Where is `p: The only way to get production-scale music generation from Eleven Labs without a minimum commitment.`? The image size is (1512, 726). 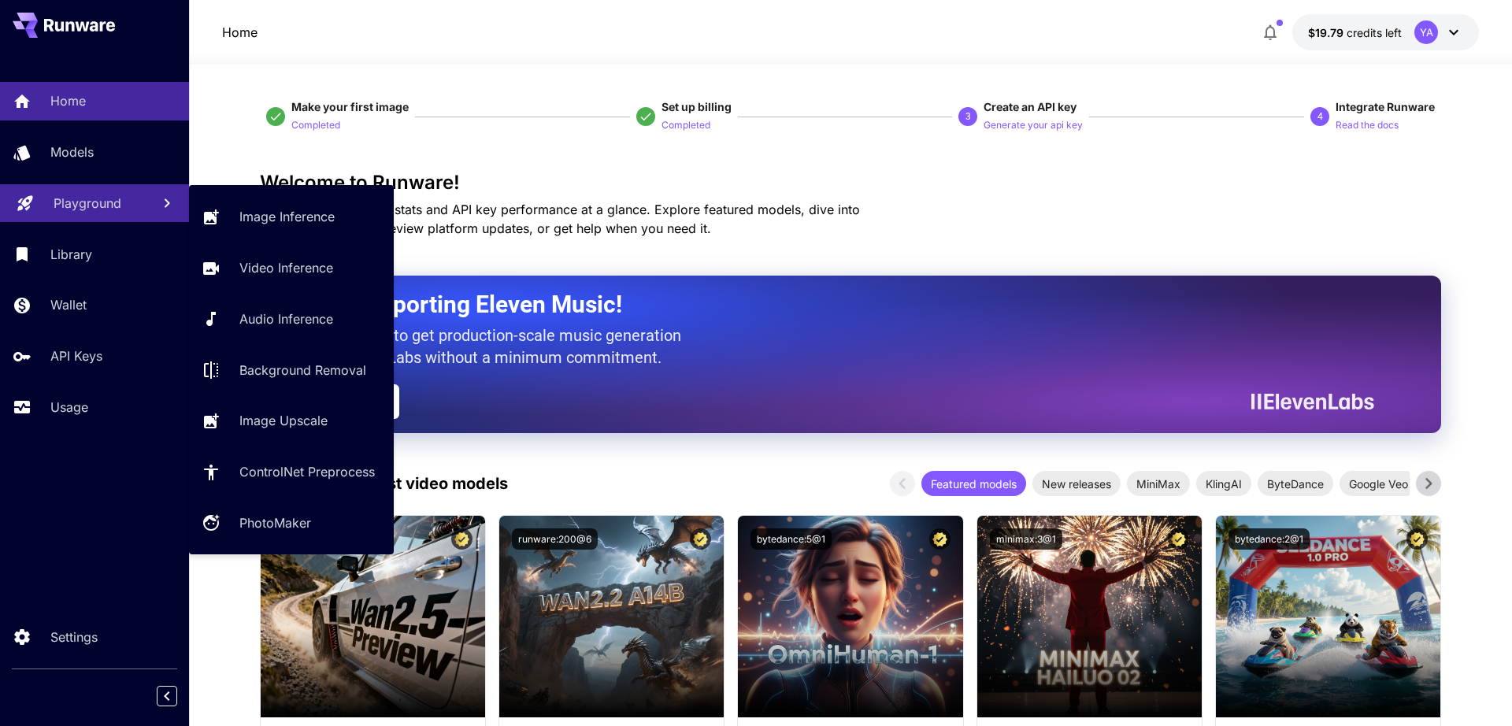 p: The only way to get production-scale music generation from Eleven Labs without a minimum commitment. is located at coordinates (496, 347).